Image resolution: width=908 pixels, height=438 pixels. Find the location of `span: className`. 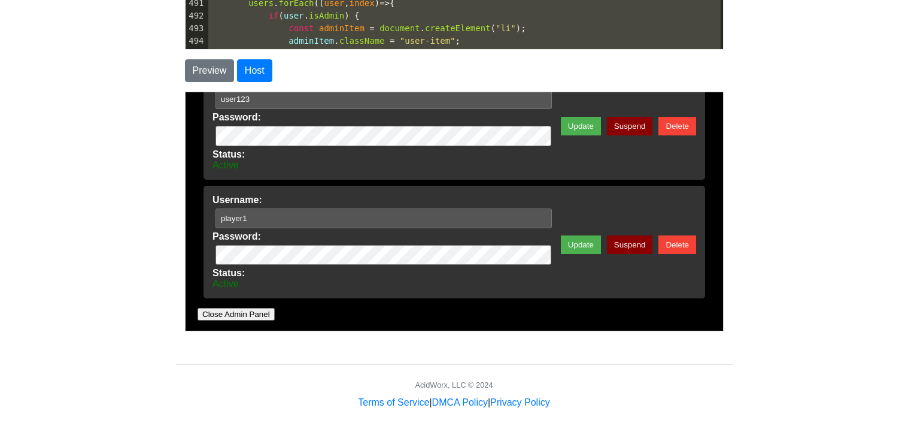

span: className is located at coordinates (362, 41).